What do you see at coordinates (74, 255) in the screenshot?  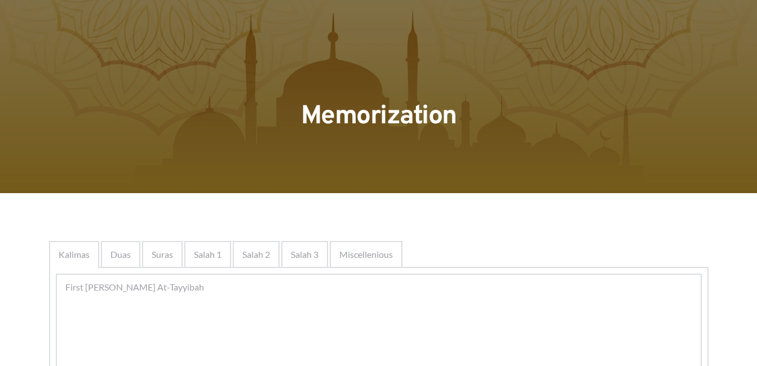 I see `span: Kalimas` at bounding box center [74, 255].